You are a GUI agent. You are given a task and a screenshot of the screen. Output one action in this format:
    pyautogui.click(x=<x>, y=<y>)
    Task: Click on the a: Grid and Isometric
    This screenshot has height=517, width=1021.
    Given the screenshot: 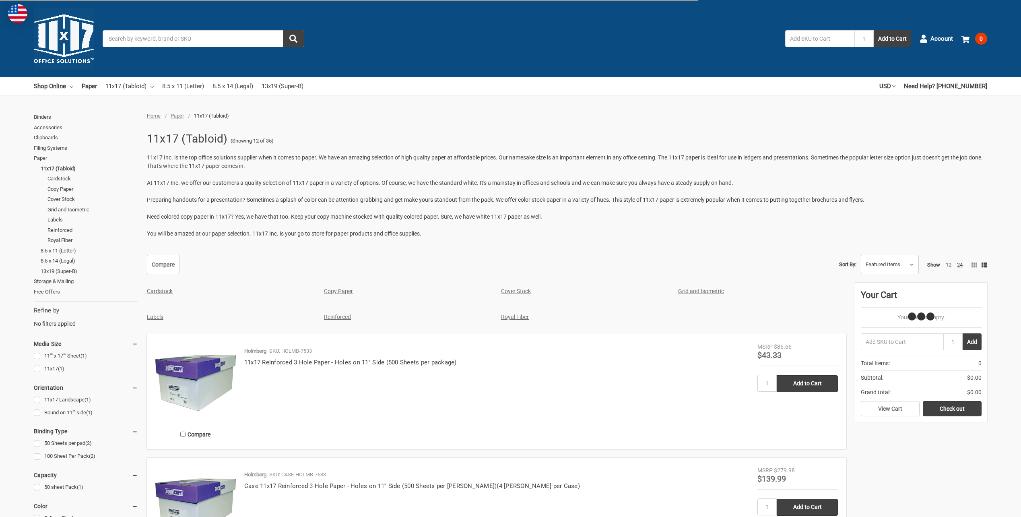 What is the action you would take?
    pyautogui.click(x=93, y=210)
    